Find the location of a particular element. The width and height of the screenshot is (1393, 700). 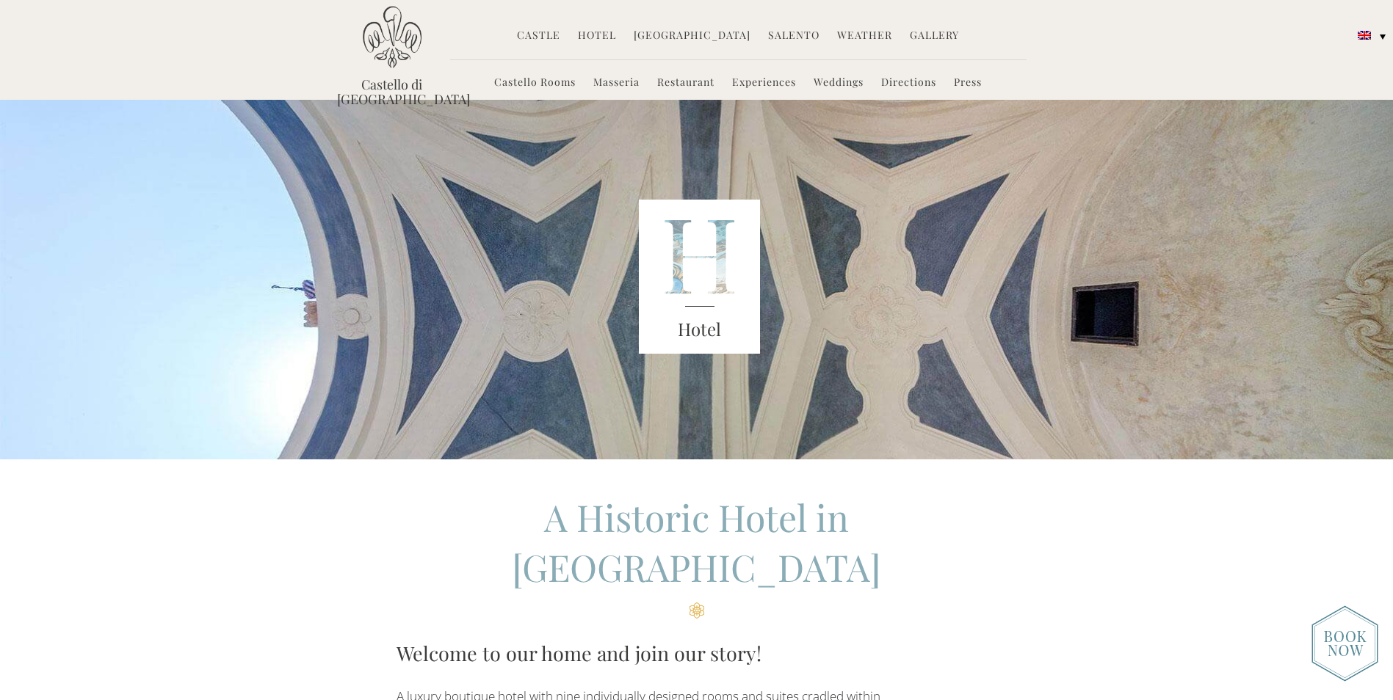

img: new-booknow.png is located at coordinates (1344, 644).